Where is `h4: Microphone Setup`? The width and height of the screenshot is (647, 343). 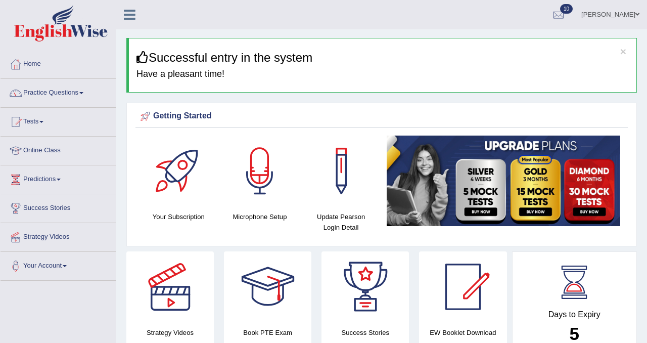
h4: Microphone Setup is located at coordinates (260, 216).